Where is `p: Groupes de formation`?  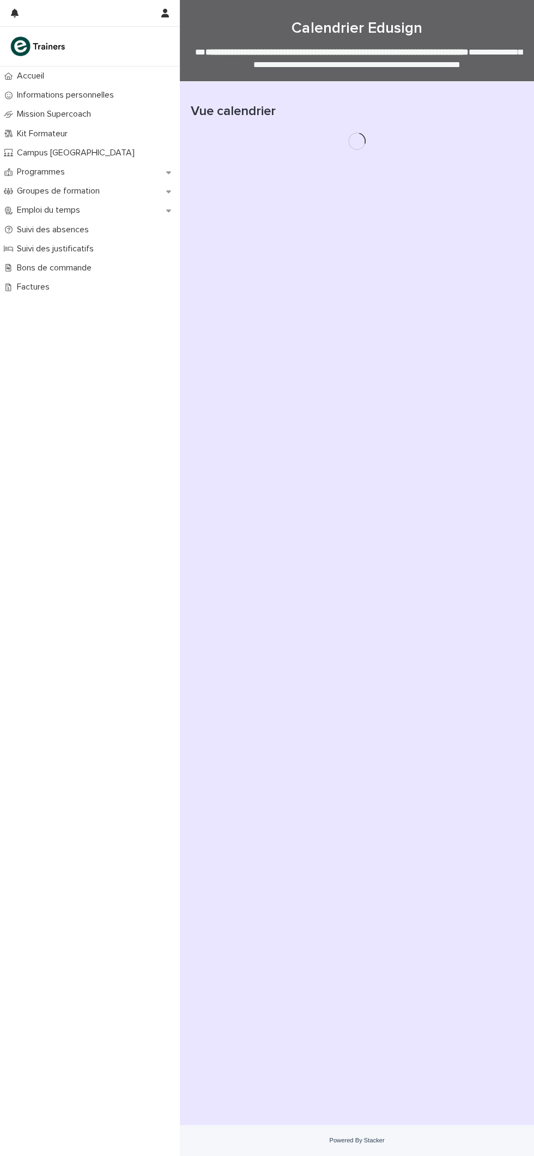
p: Groupes de formation is located at coordinates (61, 191).